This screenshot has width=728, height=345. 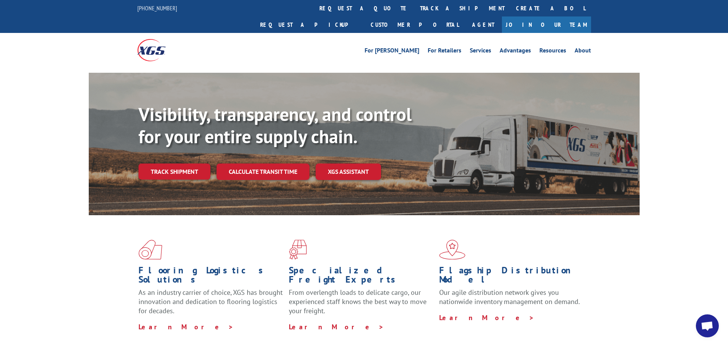 I want to click on a: Calculate transit time, so click(x=263, y=171).